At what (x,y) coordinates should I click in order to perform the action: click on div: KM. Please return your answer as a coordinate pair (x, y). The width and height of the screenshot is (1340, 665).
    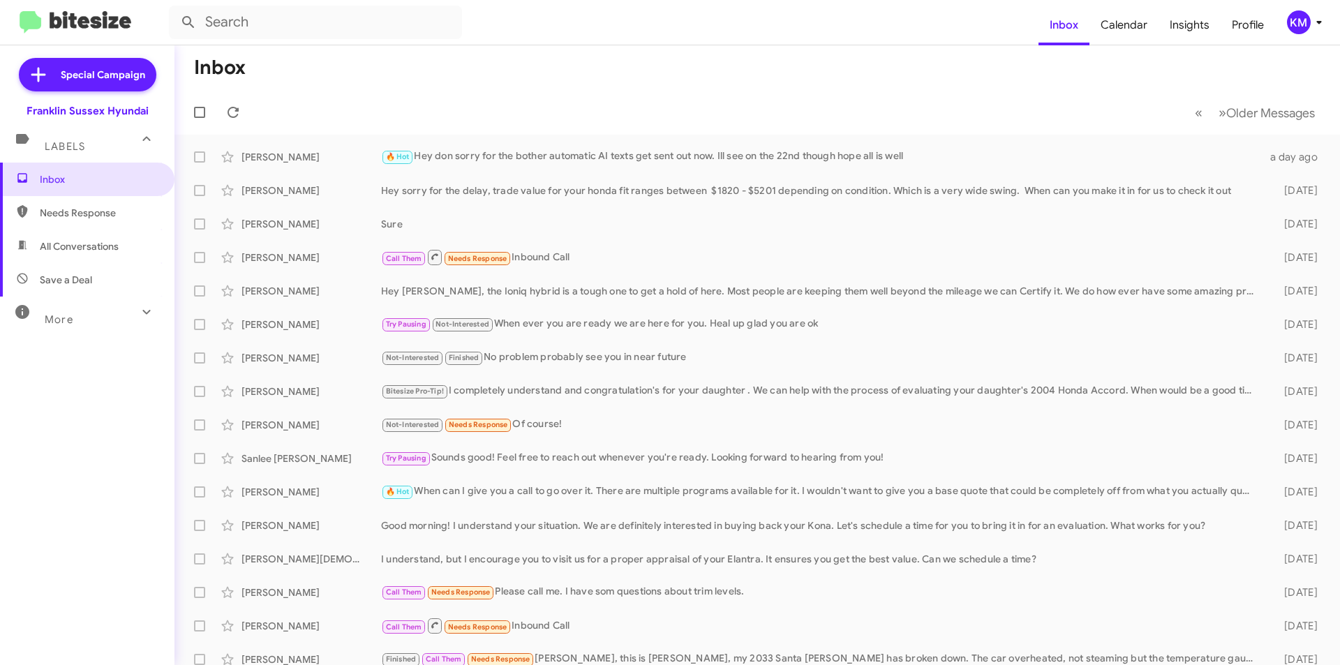
    Looking at the image, I should click on (1299, 22).